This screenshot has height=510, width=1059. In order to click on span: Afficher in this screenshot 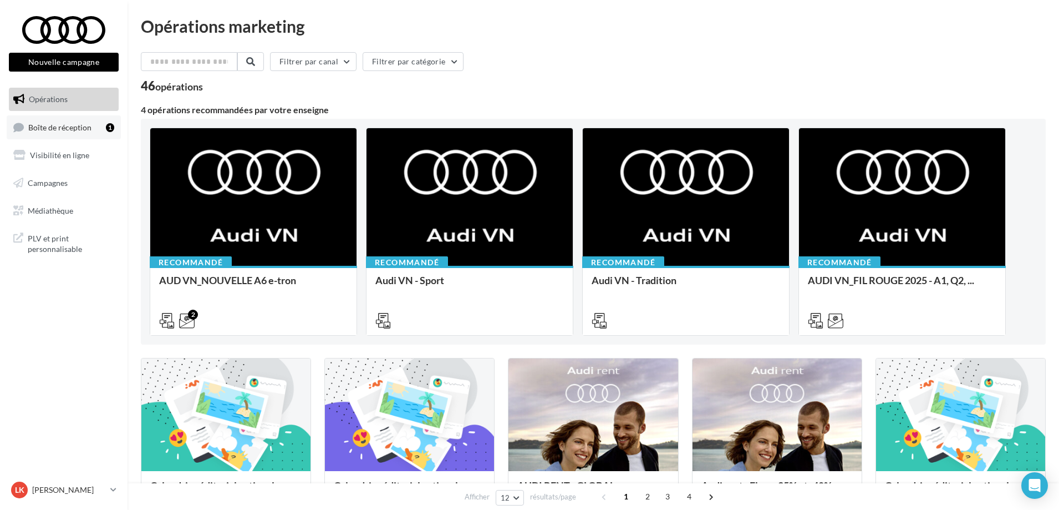, I will do `click(477, 496)`.